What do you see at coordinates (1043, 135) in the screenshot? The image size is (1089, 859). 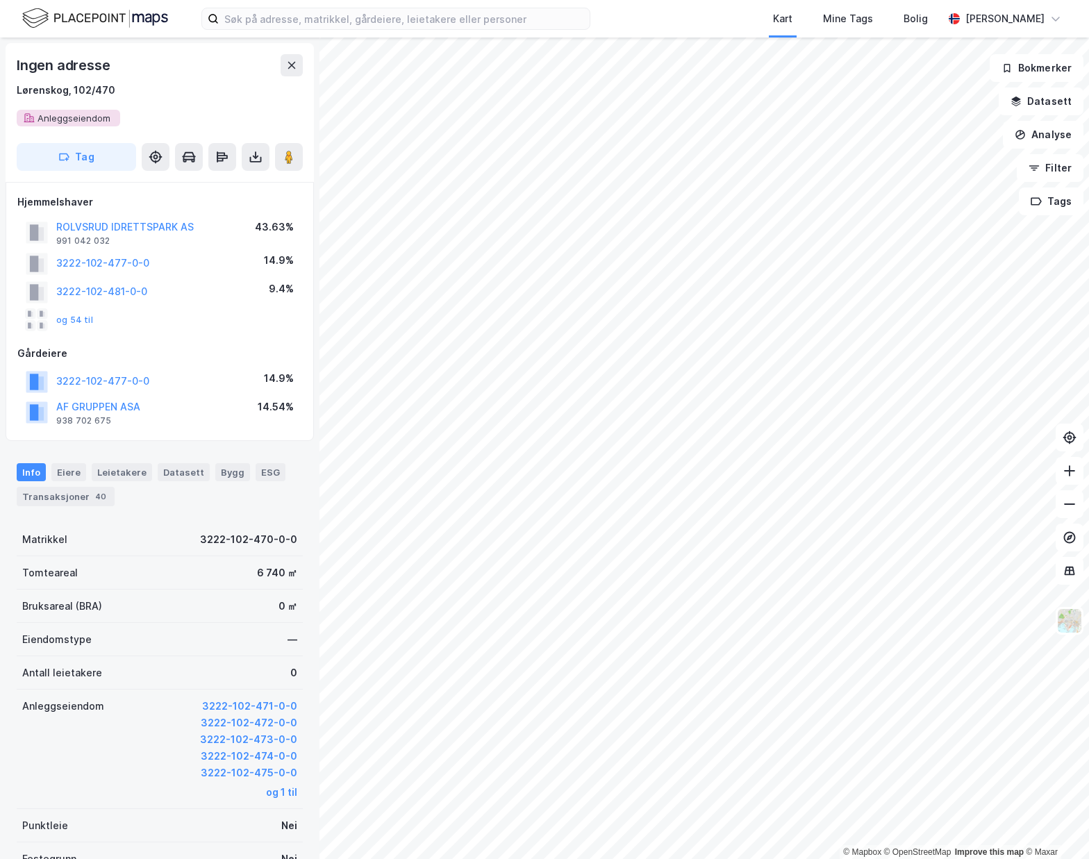 I see `button: Analyse` at bounding box center [1043, 135].